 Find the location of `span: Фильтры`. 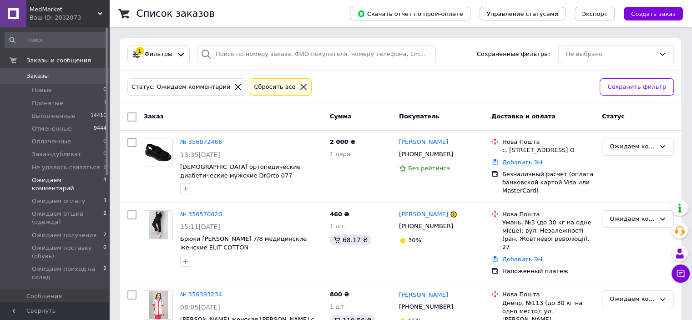

span: Фильтры is located at coordinates (159, 54).